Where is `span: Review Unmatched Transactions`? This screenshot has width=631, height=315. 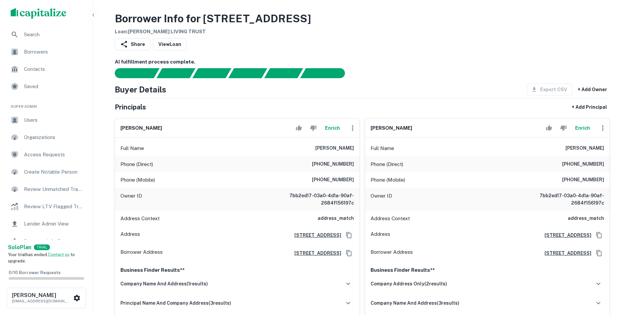
span: Review Unmatched Transactions is located at coordinates (54, 189).